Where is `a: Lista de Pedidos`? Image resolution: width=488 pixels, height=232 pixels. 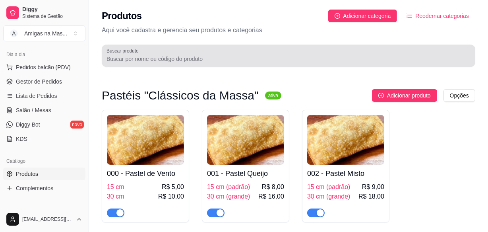 a: Lista de Pedidos is located at coordinates (44, 96).